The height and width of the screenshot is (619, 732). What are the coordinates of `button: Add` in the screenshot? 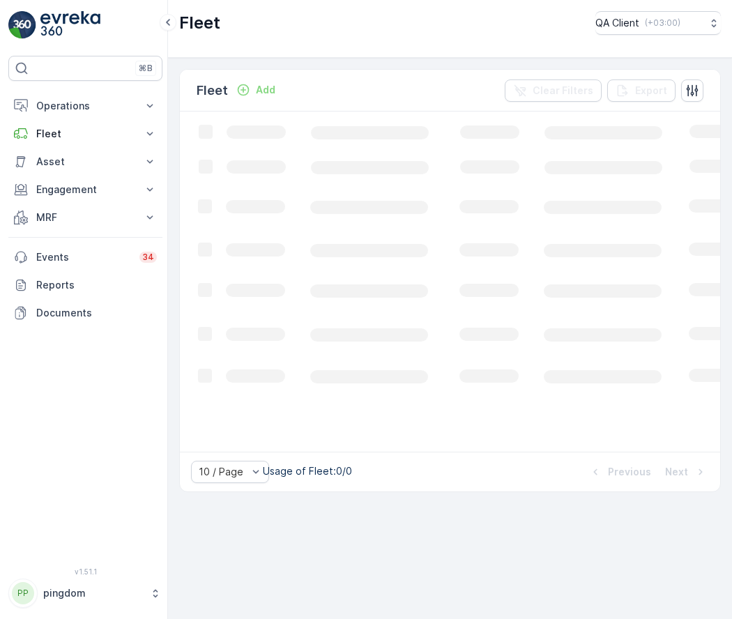 It's located at (256, 90).